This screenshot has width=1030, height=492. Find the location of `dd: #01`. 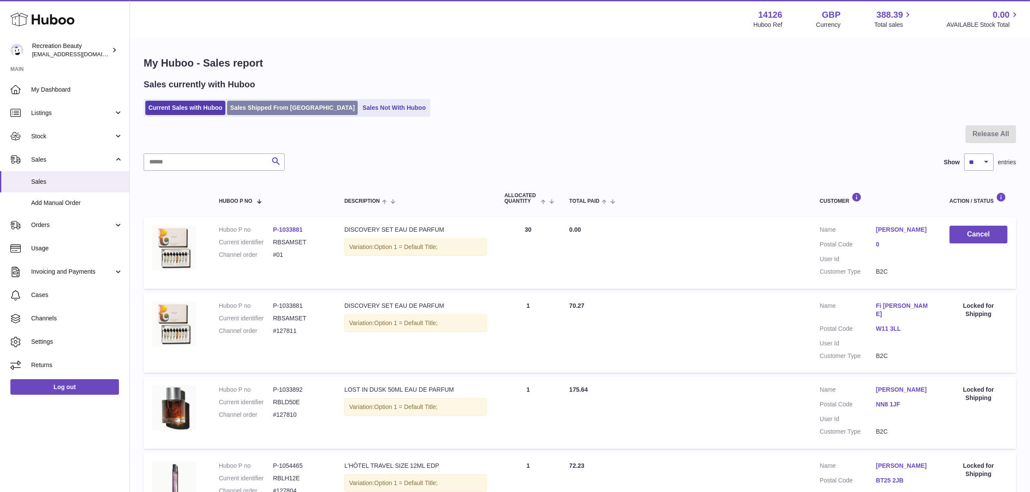

dd: #01 is located at coordinates (300, 255).